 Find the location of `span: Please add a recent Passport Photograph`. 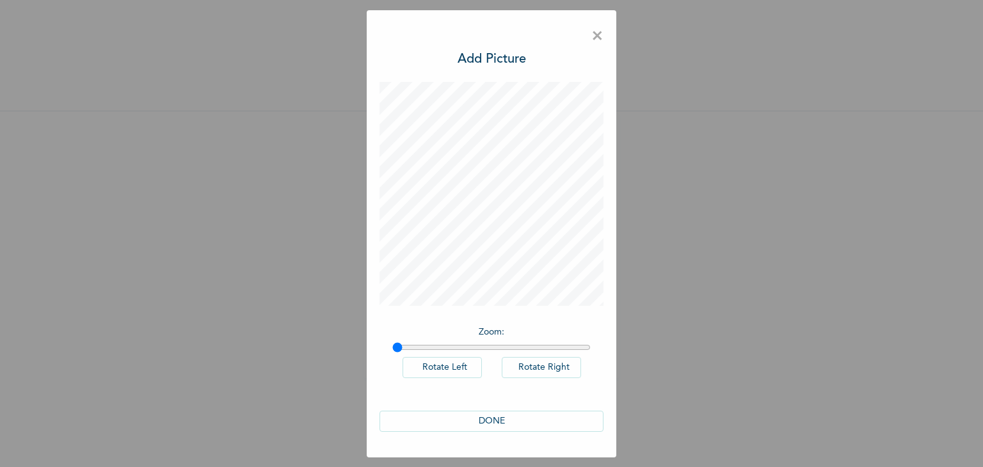

span: Please add a recent Passport Photograph is located at coordinates (491, 260).